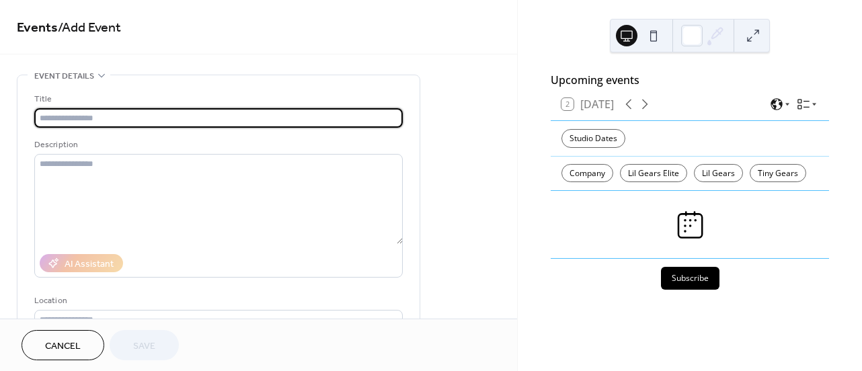 The image size is (862, 371). Describe the element at coordinates (593, 139) in the screenshot. I see `div: Studio Dates` at that location.